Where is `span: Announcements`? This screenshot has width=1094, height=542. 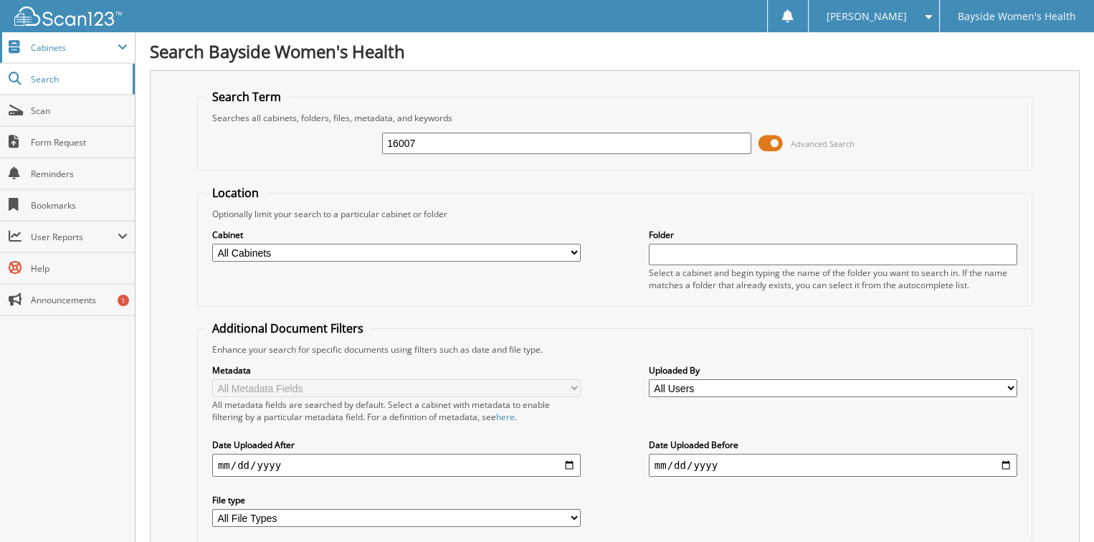
span: Announcements is located at coordinates (79, 300).